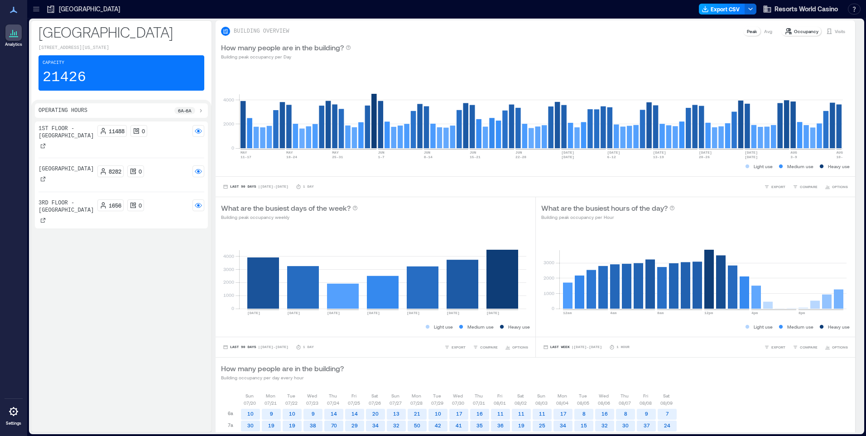 The width and height of the screenshot is (866, 436). Describe the element at coordinates (292, 425) in the screenshot. I see `text: 19` at that location.